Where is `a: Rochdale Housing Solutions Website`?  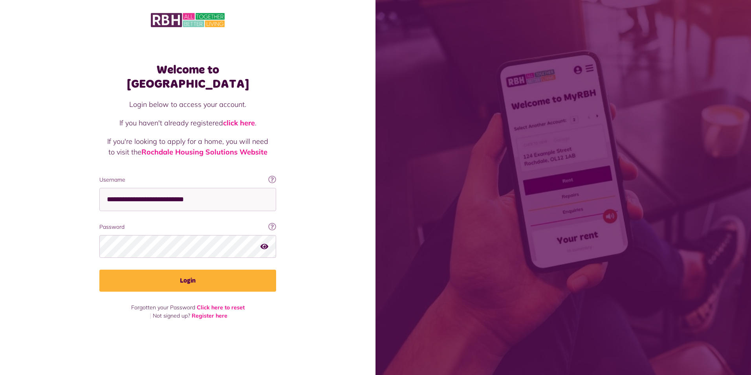
a: Rochdale Housing Solutions Website is located at coordinates (204, 152).